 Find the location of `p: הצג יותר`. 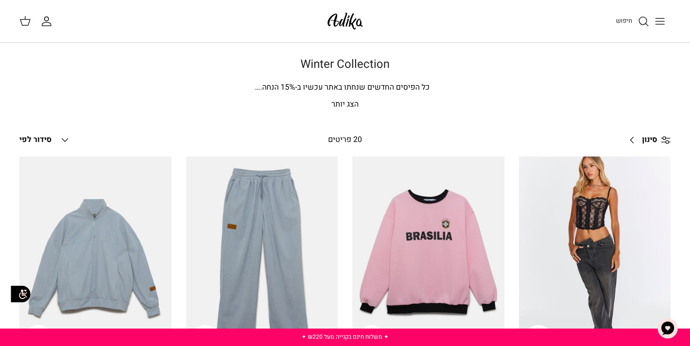

p: הצג יותר is located at coordinates (345, 105).